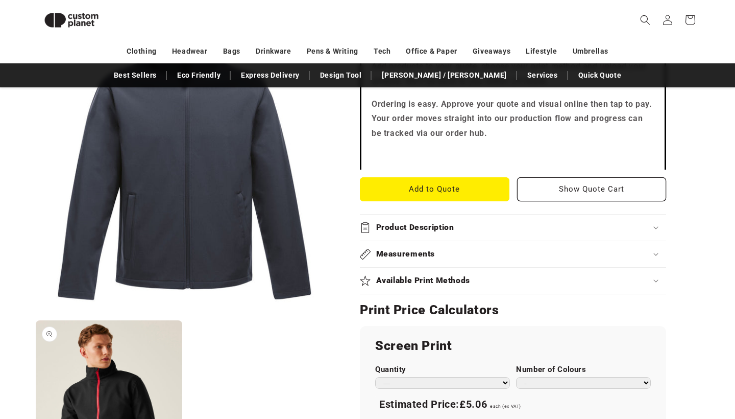 The width and height of the screenshot is (735, 419). What do you see at coordinates (513, 254) in the screenshot?
I see `summary: Measurements` at bounding box center [513, 254].